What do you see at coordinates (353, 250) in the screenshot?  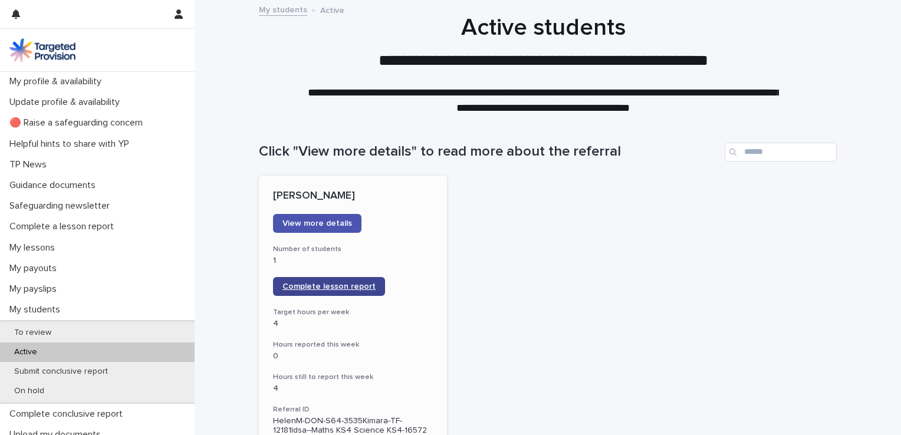 I see `h3: Number of students` at bounding box center [353, 250].